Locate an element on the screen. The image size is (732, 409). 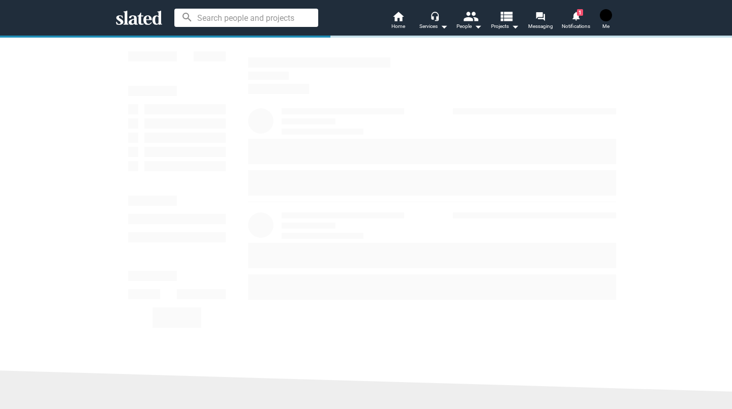
div: Services is located at coordinates (434, 26).